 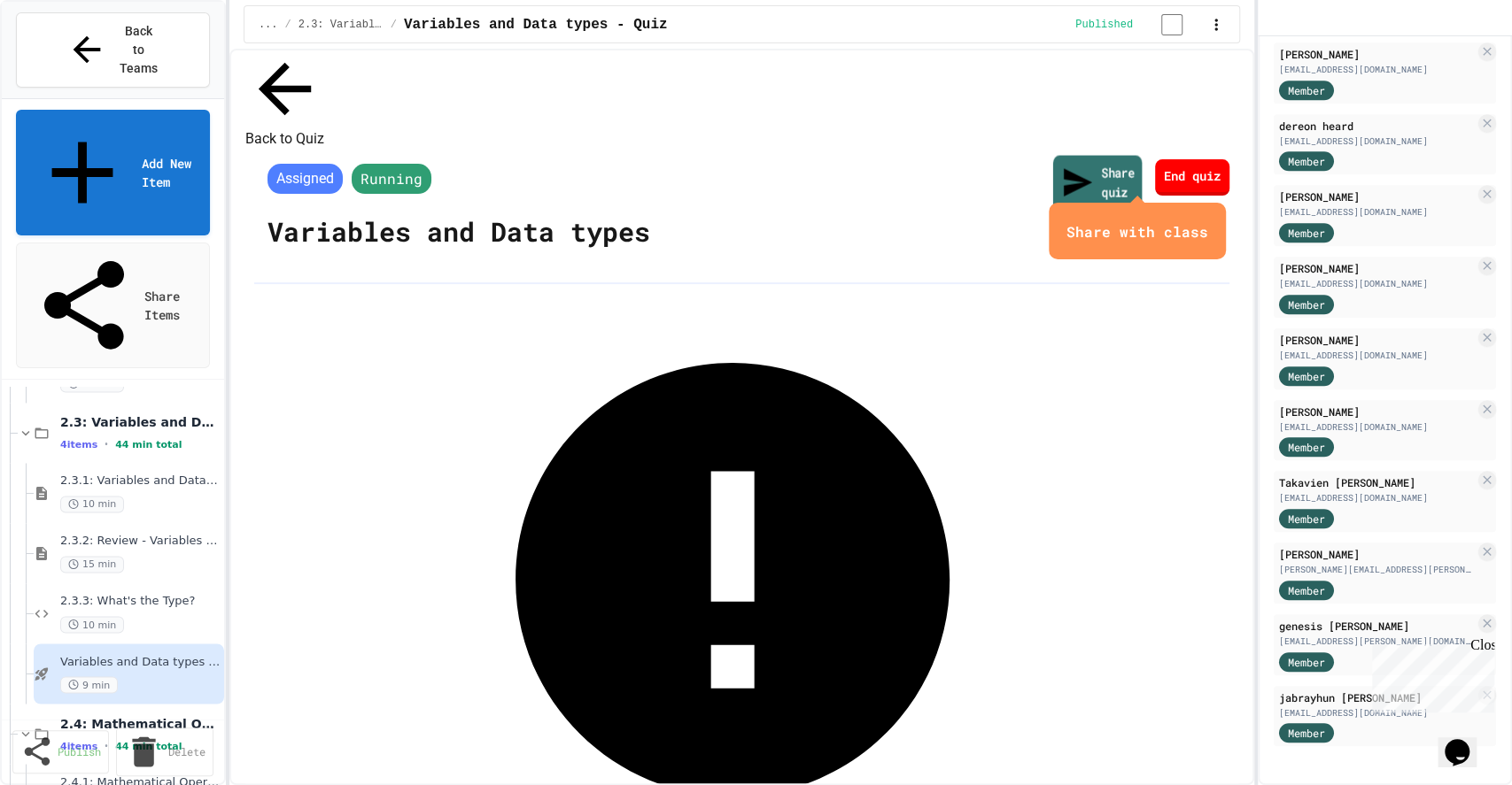 What do you see at coordinates (164, 751) in the screenshot?
I see `a: Delete` at bounding box center [164, 751].